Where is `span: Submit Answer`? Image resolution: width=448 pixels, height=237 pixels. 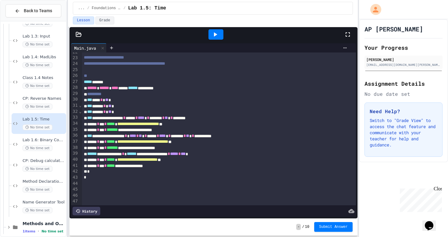
span: Submit Answer is located at coordinates (333, 227).